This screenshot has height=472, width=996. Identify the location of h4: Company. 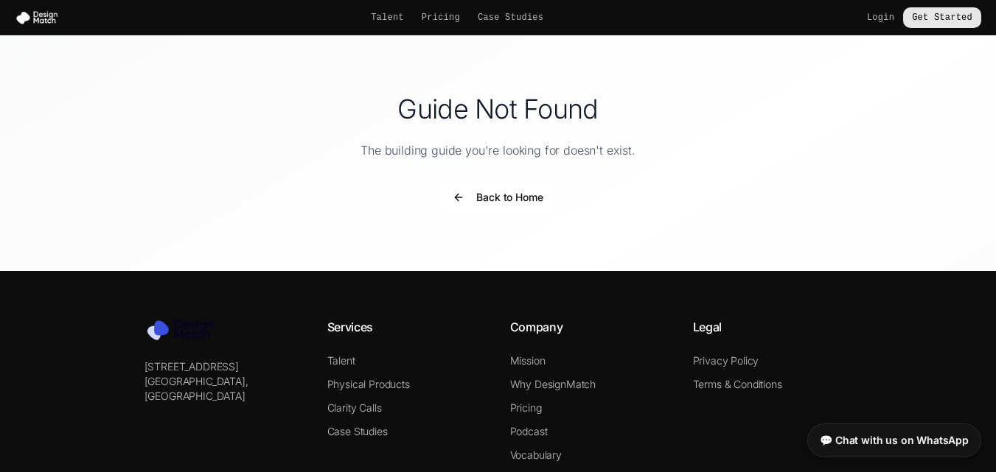
(590, 327).